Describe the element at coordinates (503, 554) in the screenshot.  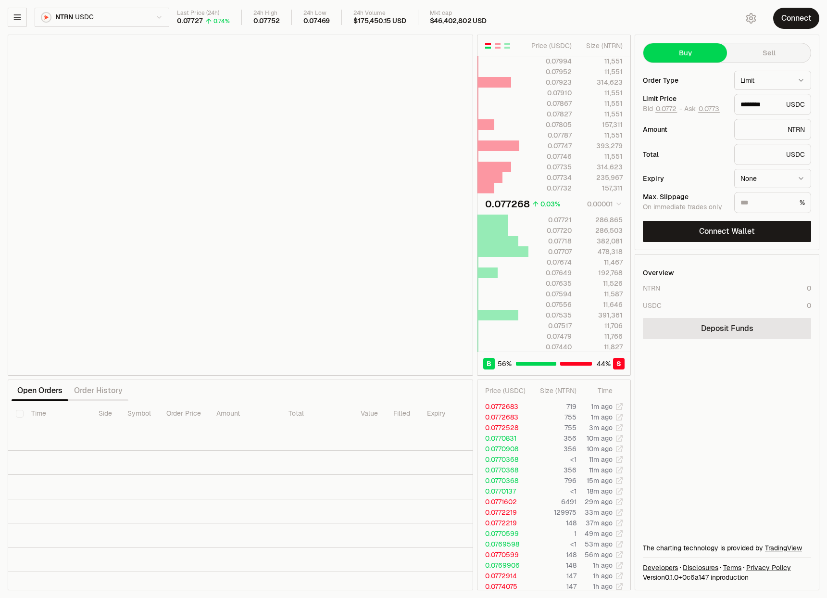
I see `td: 0.0770599` at that location.